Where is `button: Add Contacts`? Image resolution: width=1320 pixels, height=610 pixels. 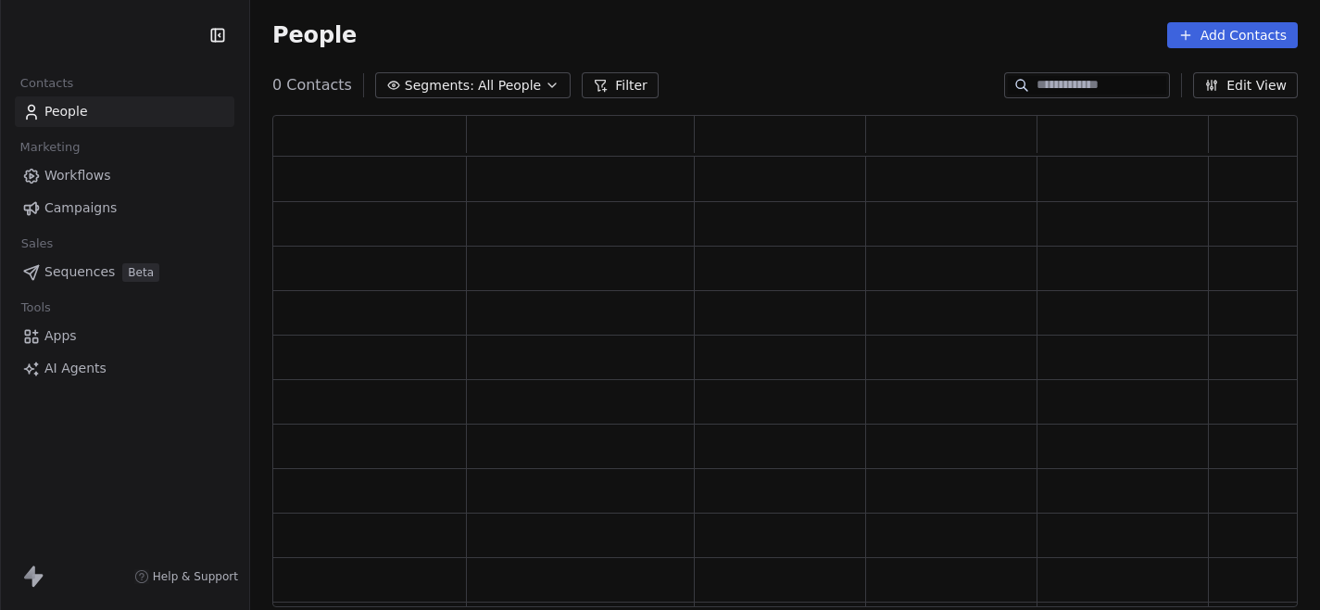 button: Add Contacts is located at coordinates (1232, 35).